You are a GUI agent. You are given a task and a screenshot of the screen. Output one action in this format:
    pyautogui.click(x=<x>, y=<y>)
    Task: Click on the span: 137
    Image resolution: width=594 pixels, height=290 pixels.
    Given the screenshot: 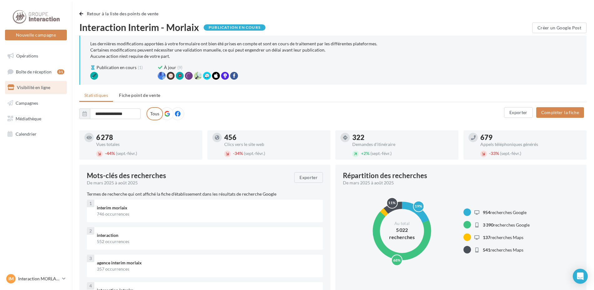 What is the action you would take?
    pyautogui.click(x=486, y=237)
    